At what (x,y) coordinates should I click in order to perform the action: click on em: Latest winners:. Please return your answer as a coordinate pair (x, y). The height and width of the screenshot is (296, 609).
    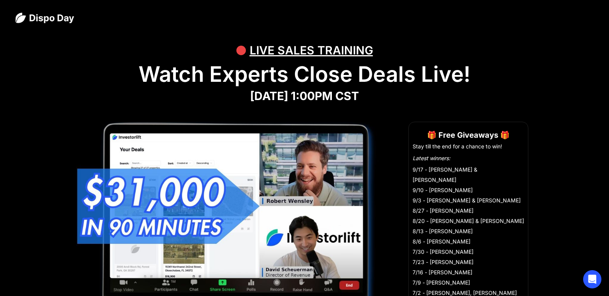
    Looking at the image, I should click on (431, 158).